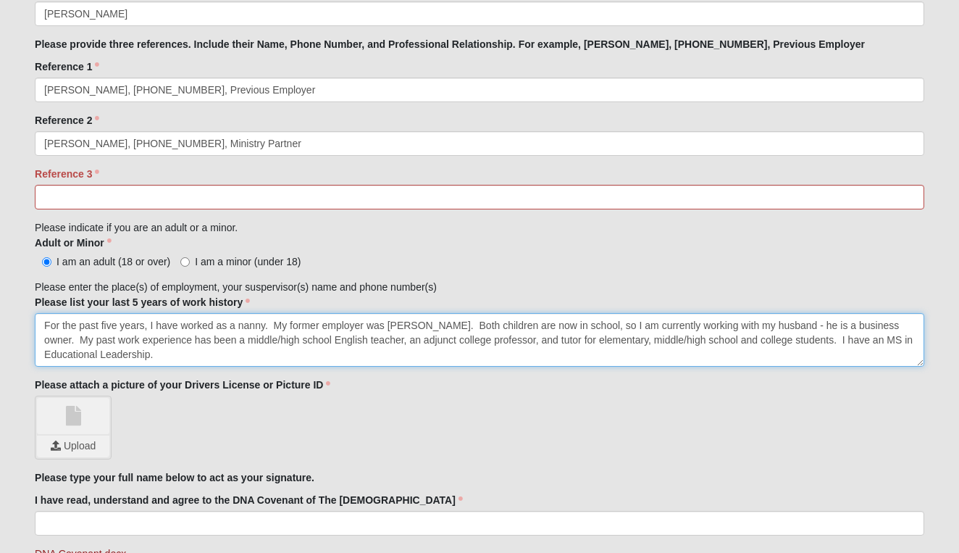  I want to click on label: Please attach a picture of your Drivers License or Picture ID, so click(183, 385).